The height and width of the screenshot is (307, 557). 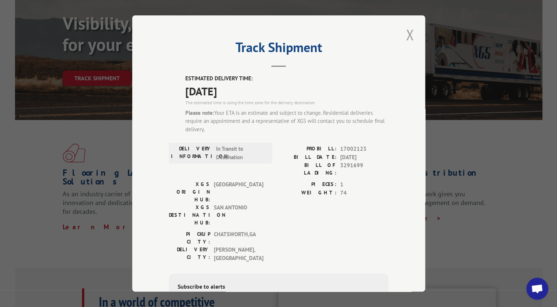 I want to click on span: CHATSWORTH , GA, so click(x=239, y=238).